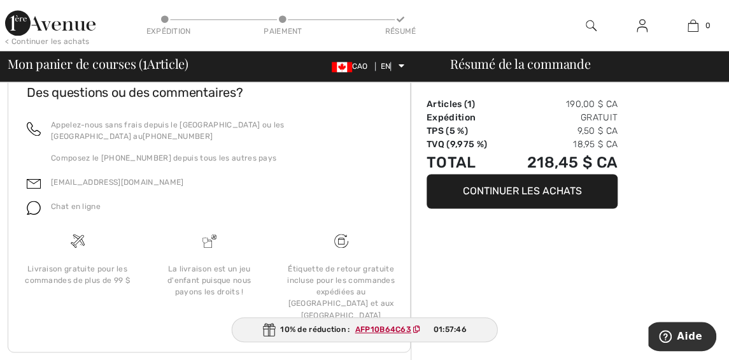 The height and width of the screenshot is (360, 729). Describe the element at coordinates (452, 162) in the screenshot. I see `font: Total` at that location.